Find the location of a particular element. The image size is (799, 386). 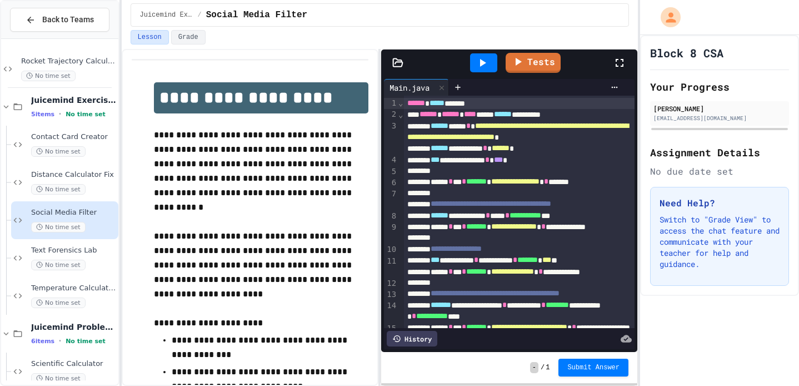

div: 3 is located at coordinates (391, 137).